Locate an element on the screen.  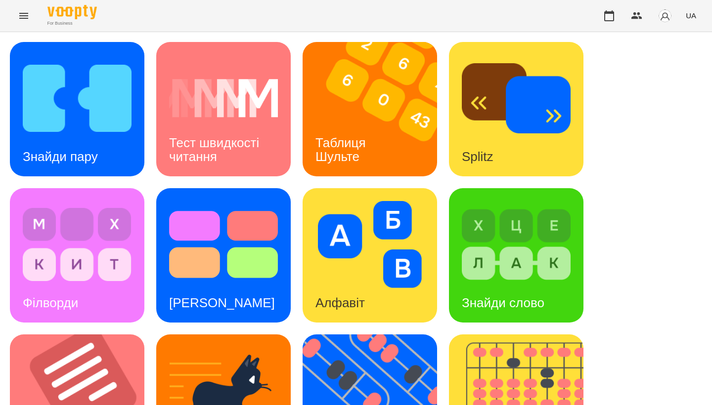
h3: Знайди пару is located at coordinates (60, 157).